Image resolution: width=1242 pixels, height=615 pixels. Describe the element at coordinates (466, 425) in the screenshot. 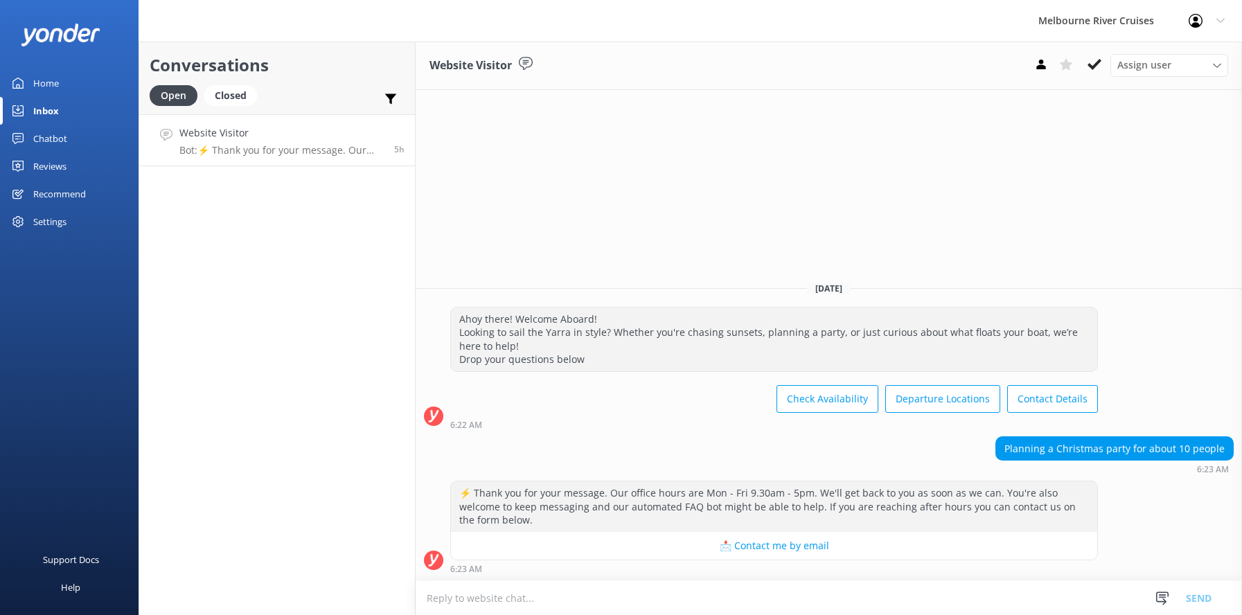

I see `strong: 6:22 AM` at that location.